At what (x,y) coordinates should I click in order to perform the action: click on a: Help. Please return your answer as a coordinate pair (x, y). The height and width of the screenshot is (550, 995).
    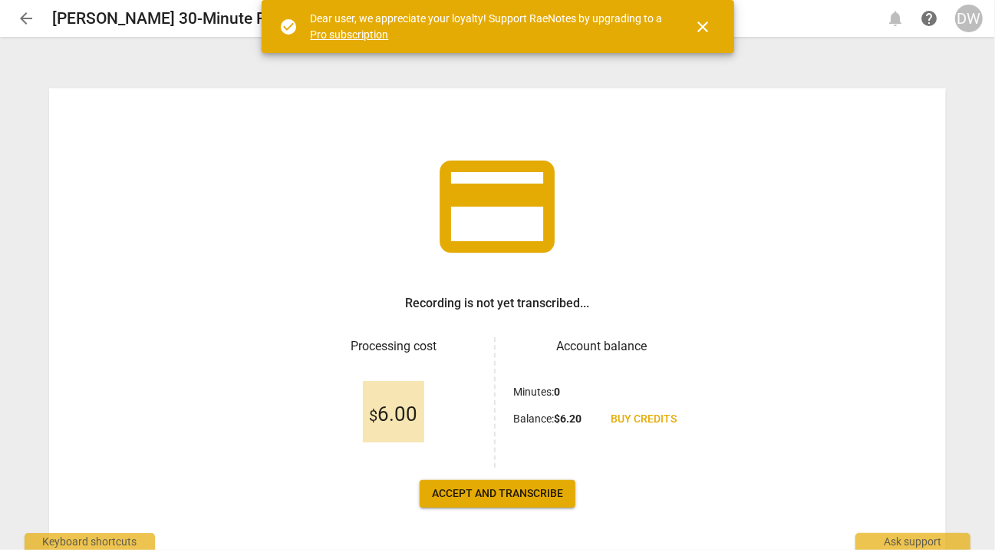
    Looking at the image, I should click on (929, 18).